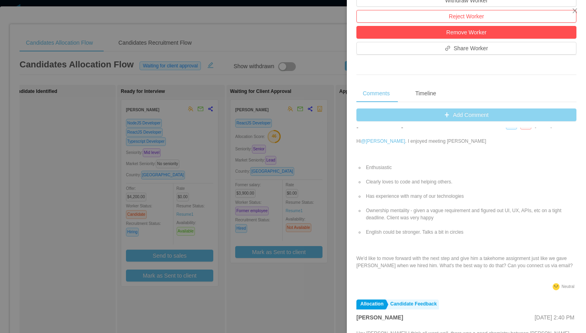 This screenshot has width=586, height=333. I want to click on li: Enthusiastic, so click(471, 168).